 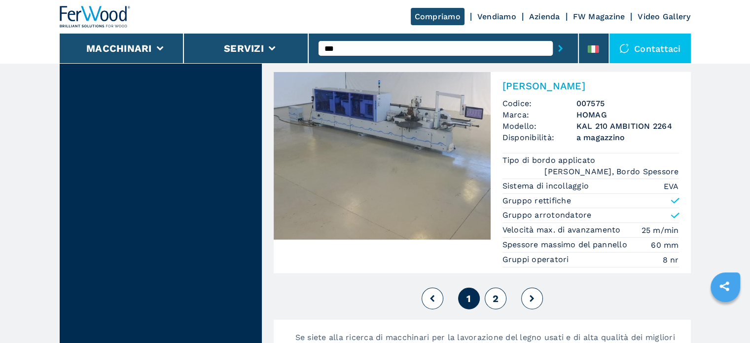 What do you see at coordinates (469, 298) in the screenshot?
I see `button: 1` at bounding box center [469, 298].